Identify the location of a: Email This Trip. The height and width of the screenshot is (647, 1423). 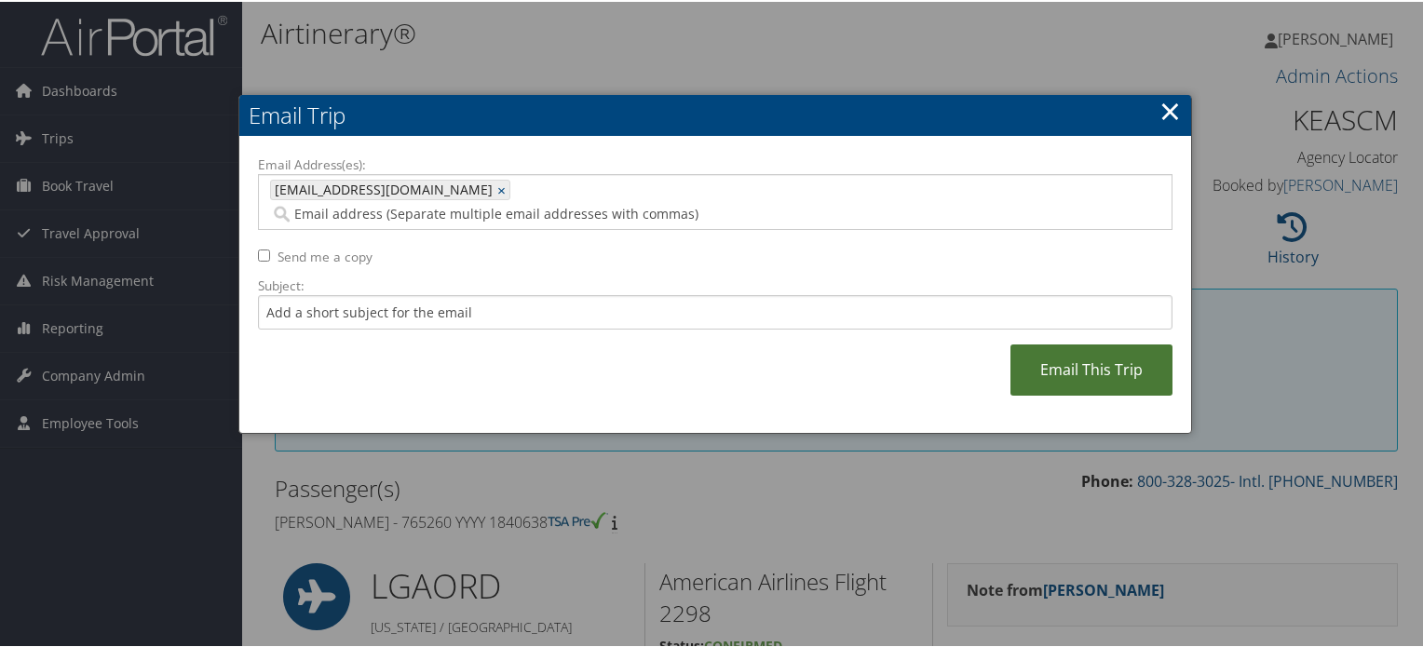
(1091, 368).